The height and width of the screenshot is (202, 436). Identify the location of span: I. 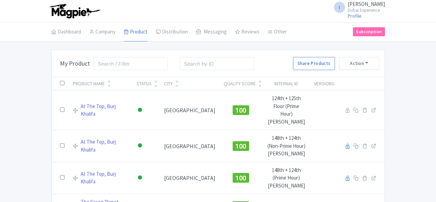
(340, 7).